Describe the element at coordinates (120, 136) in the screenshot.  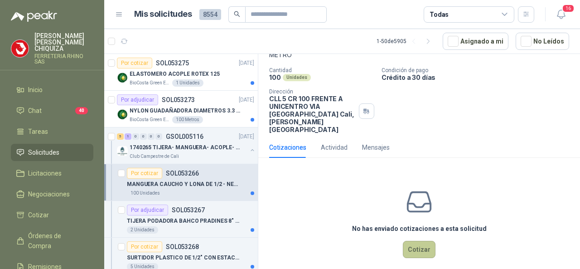
I see `div: 5` at that location.